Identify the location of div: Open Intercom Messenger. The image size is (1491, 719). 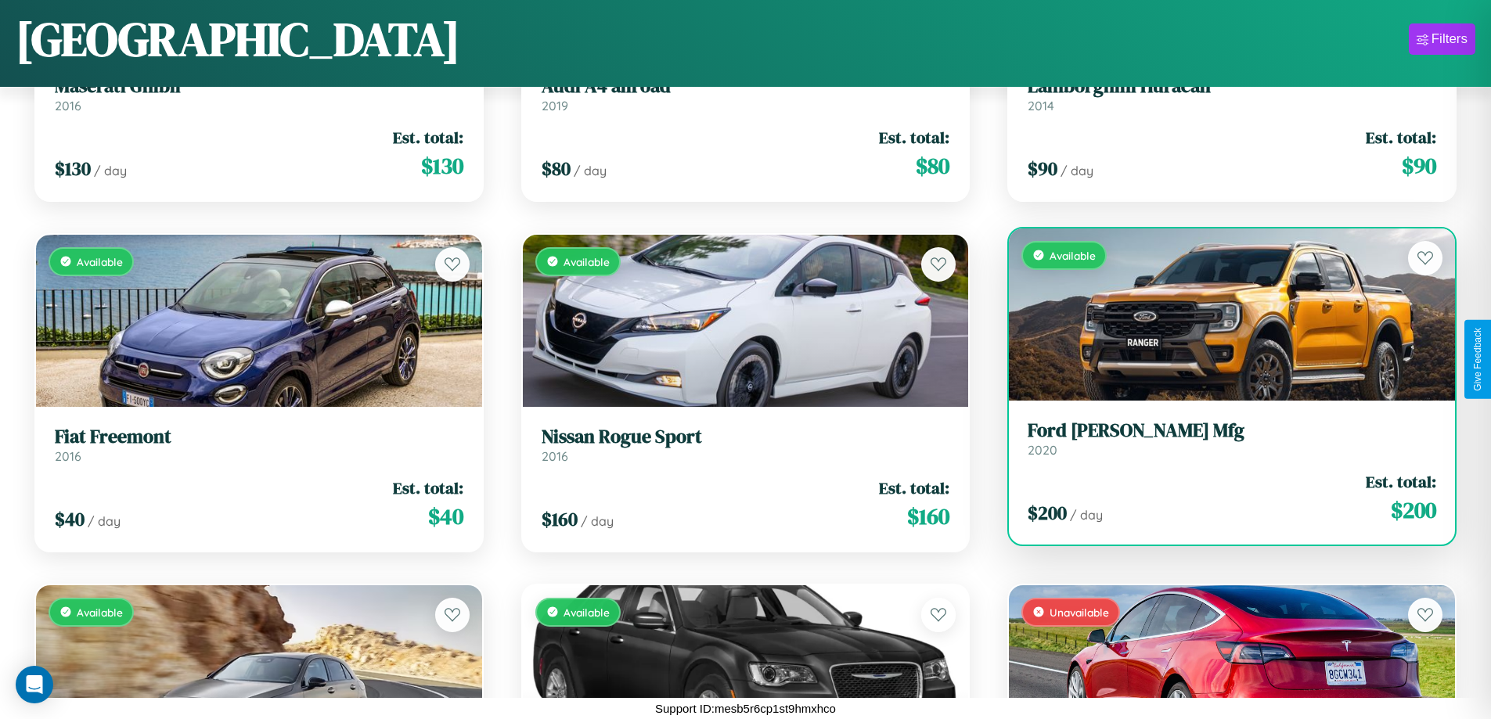
(34, 685).